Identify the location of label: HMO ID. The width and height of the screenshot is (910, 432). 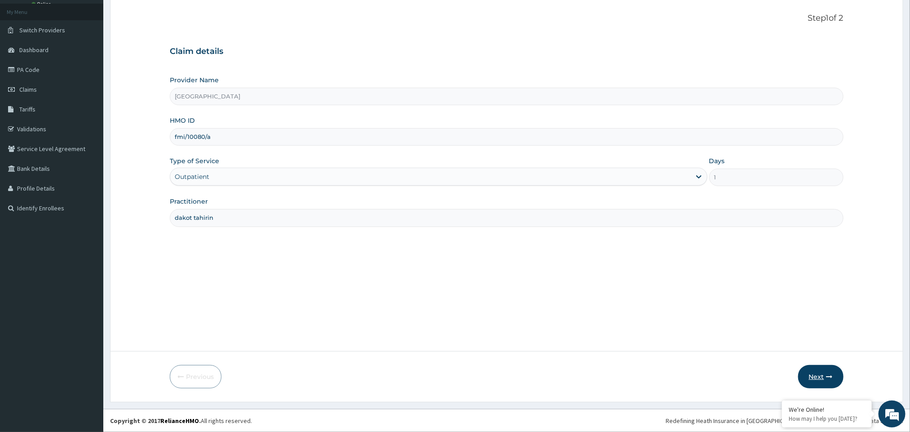
(182, 120).